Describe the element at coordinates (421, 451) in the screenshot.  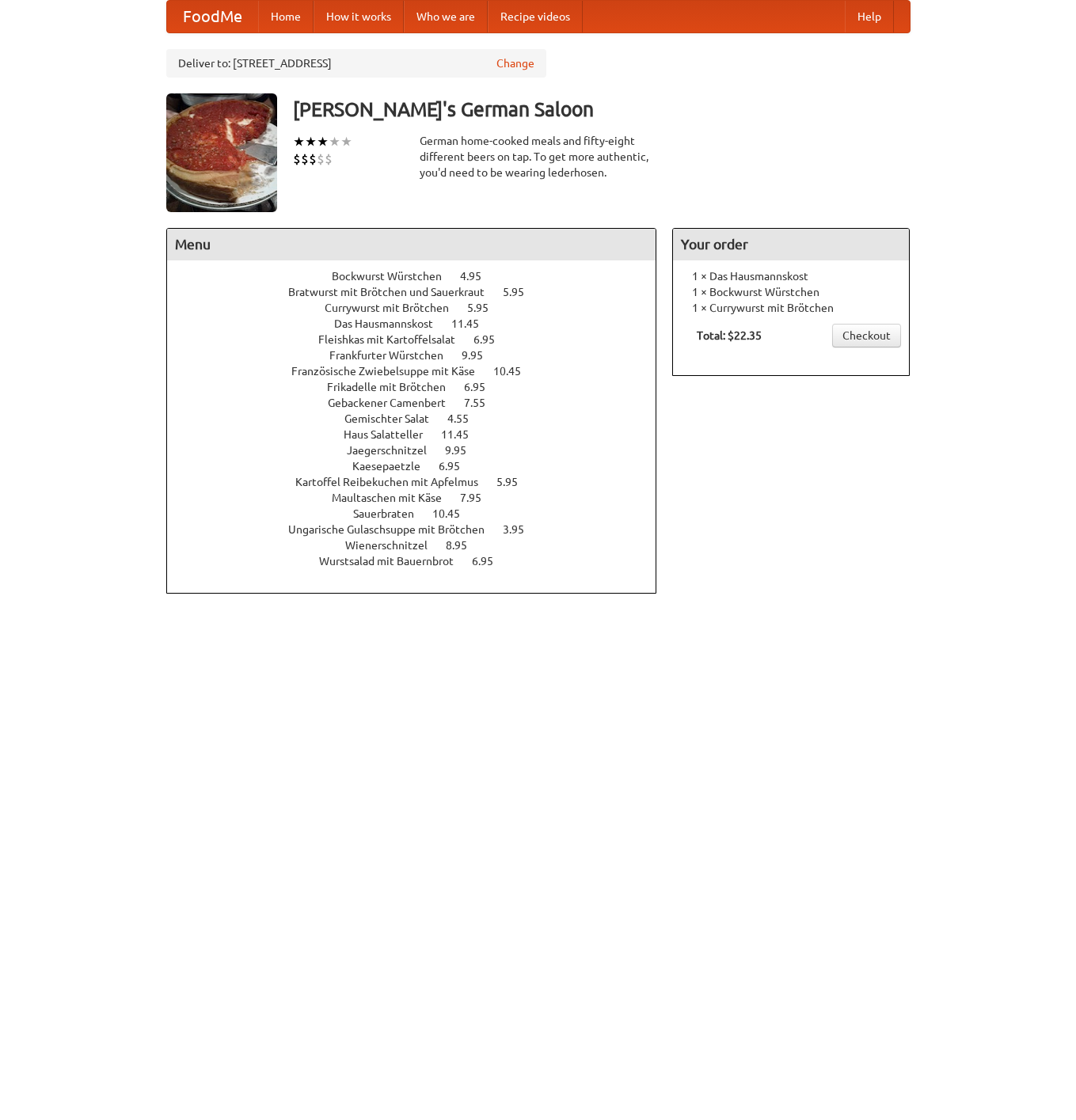
I see `a: Jaegerschnitzel 9.95` at that location.